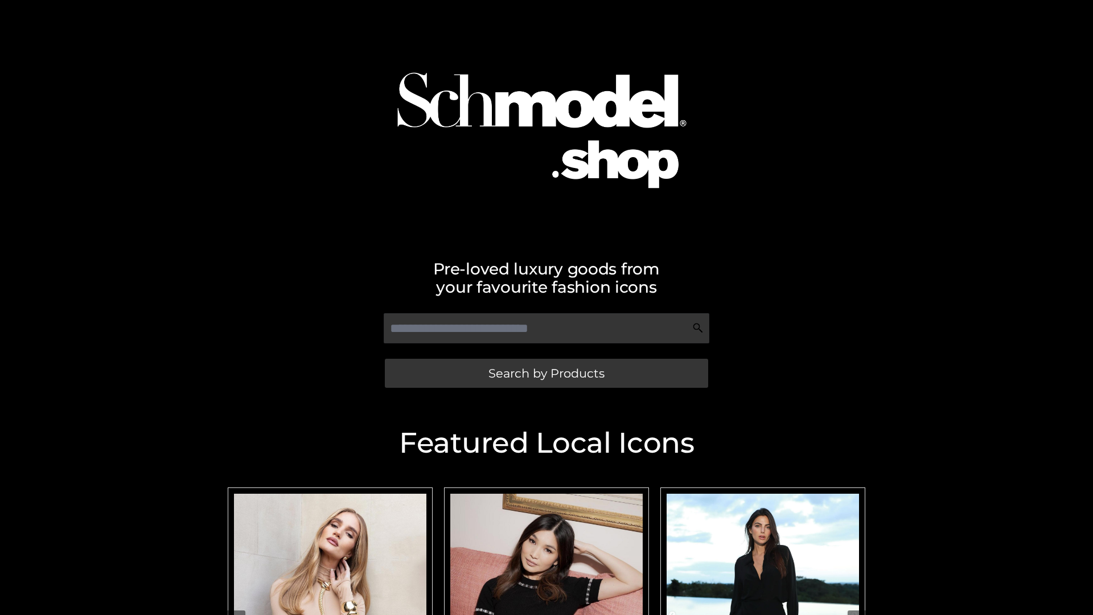 This screenshot has height=615, width=1093. Describe the element at coordinates (698, 328) in the screenshot. I see `img: Search Icon` at that location.